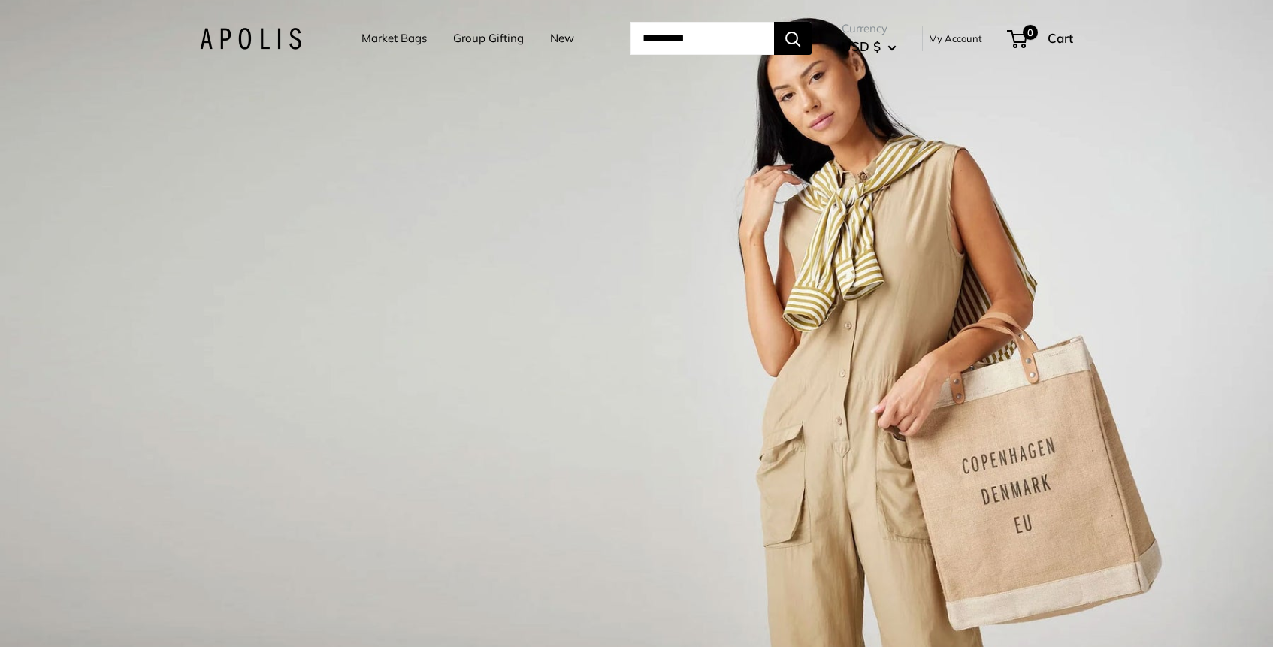 This screenshot has width=1273, height=647. What do you see at coordinates (1060, 38) in the screenshot?
I see `span: Cart` at bounding box center [1060, 38].